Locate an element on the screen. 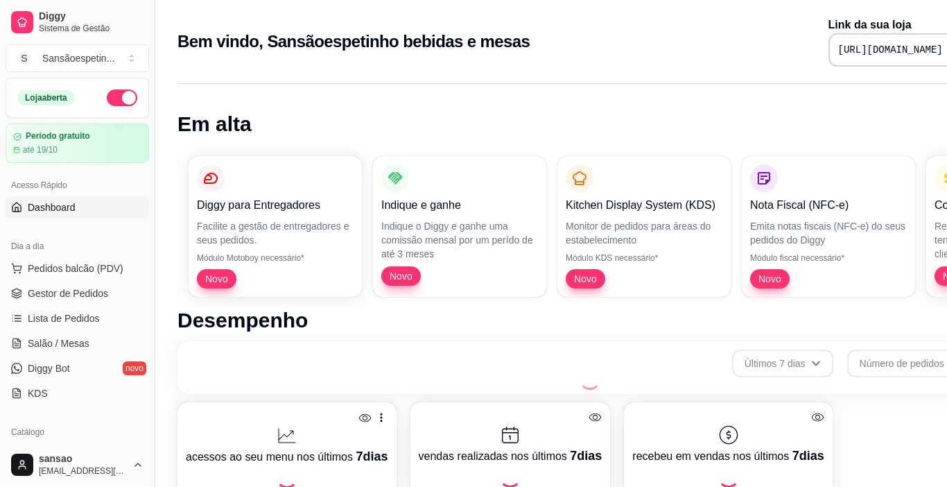 Image resolution: width=947 pixels, height=487 pixels. span: Dashboard is located at coordinates (51, 207).